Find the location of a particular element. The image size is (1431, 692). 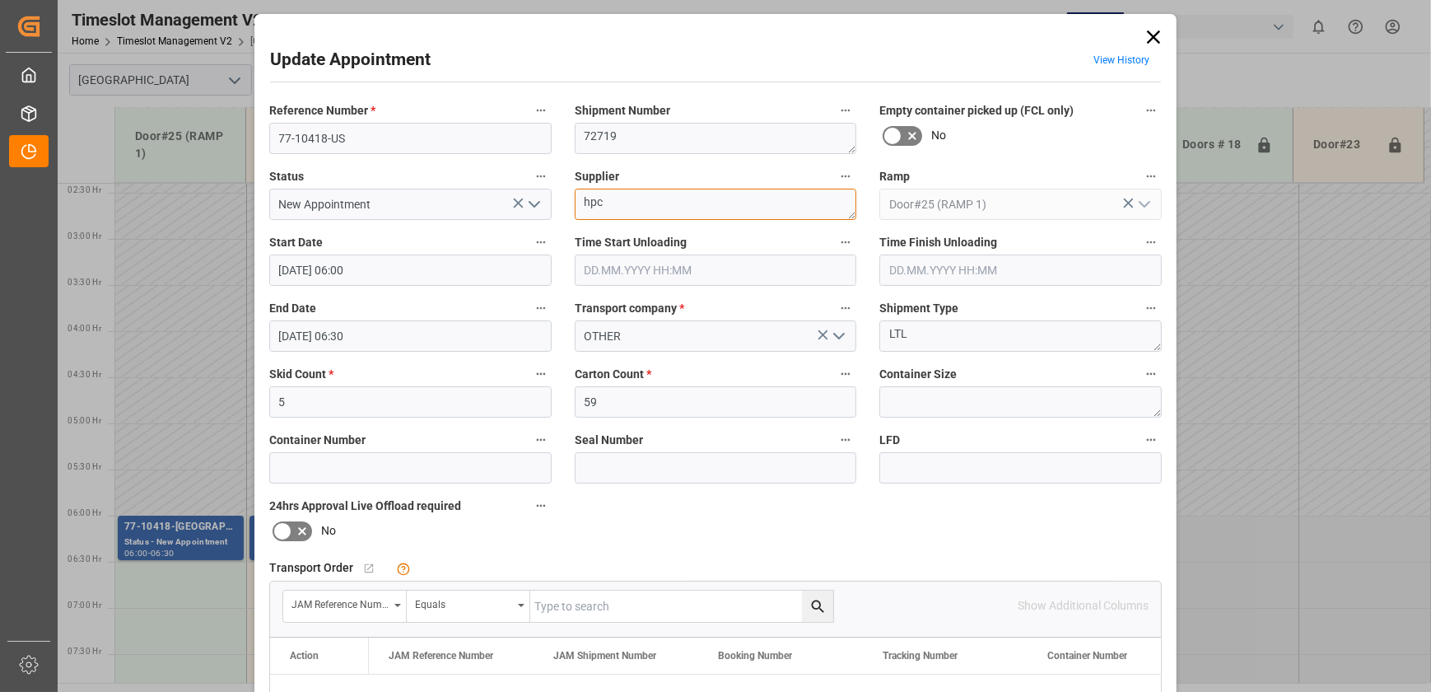

textarea: 72719 is located at coordinates (716, 138).